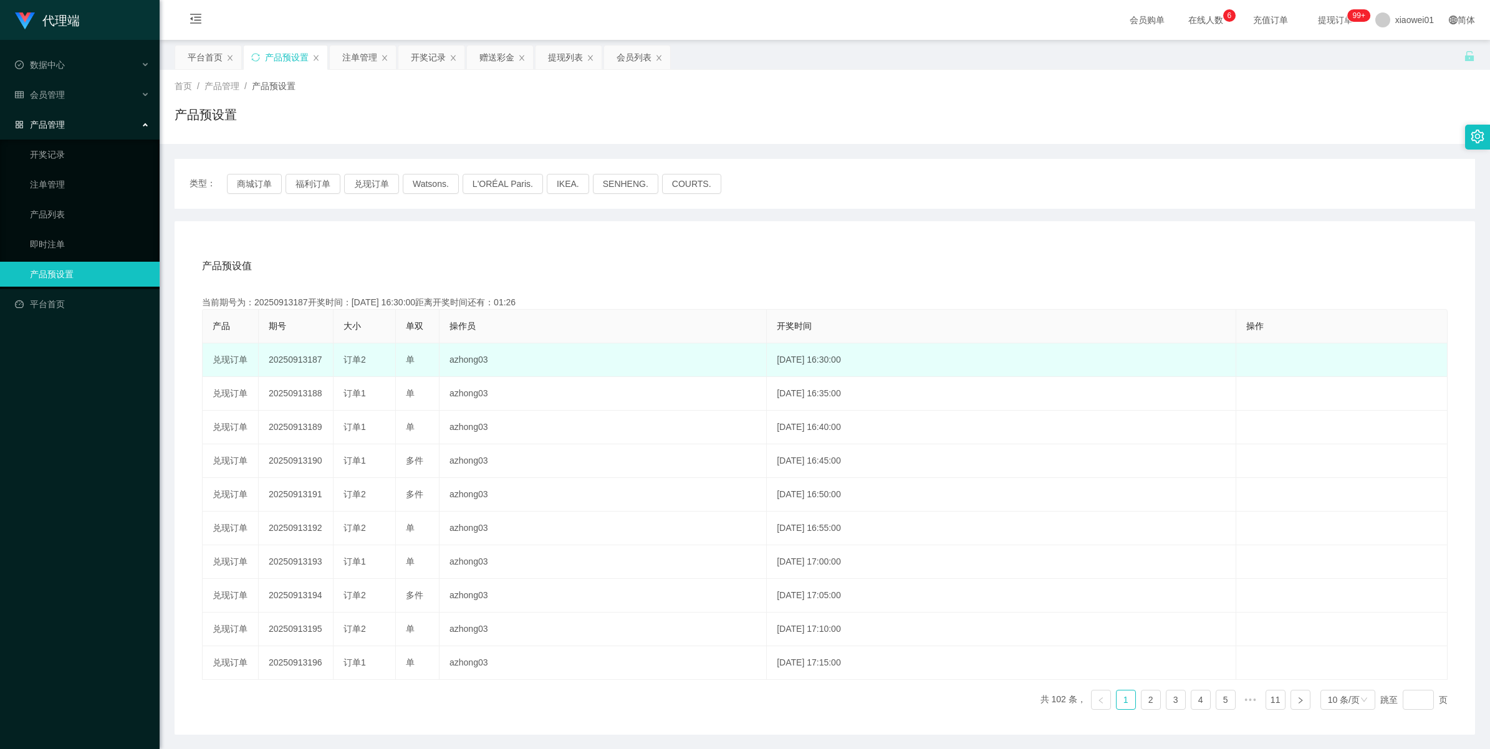  What do you see at coordinates (1414, 700) in the screenshot?
I see `div: 跳至 页` at bounding box center [1414, 700].